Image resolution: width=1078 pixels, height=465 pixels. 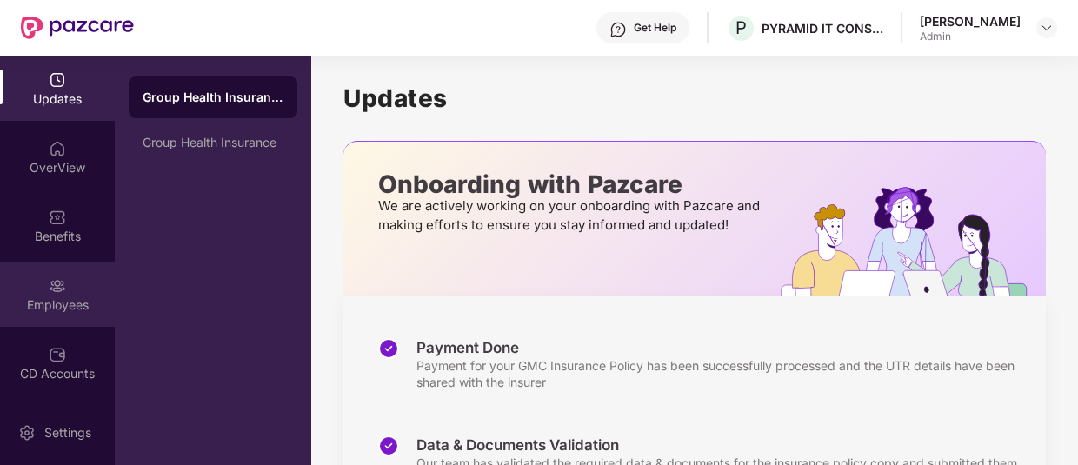 I want to click on h1: Updates, so click(x=695, y=98).